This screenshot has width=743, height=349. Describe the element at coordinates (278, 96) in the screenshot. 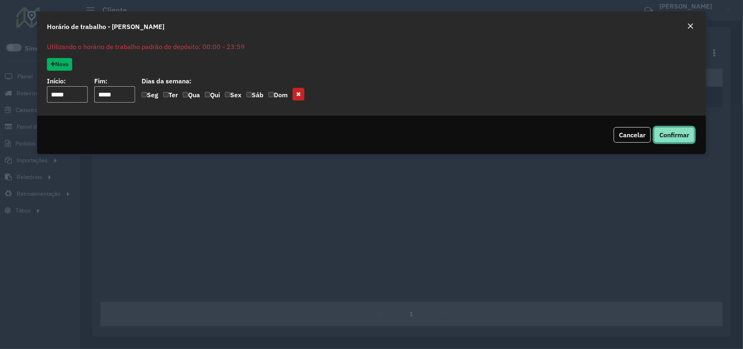

I see `label: Dom` at that location.